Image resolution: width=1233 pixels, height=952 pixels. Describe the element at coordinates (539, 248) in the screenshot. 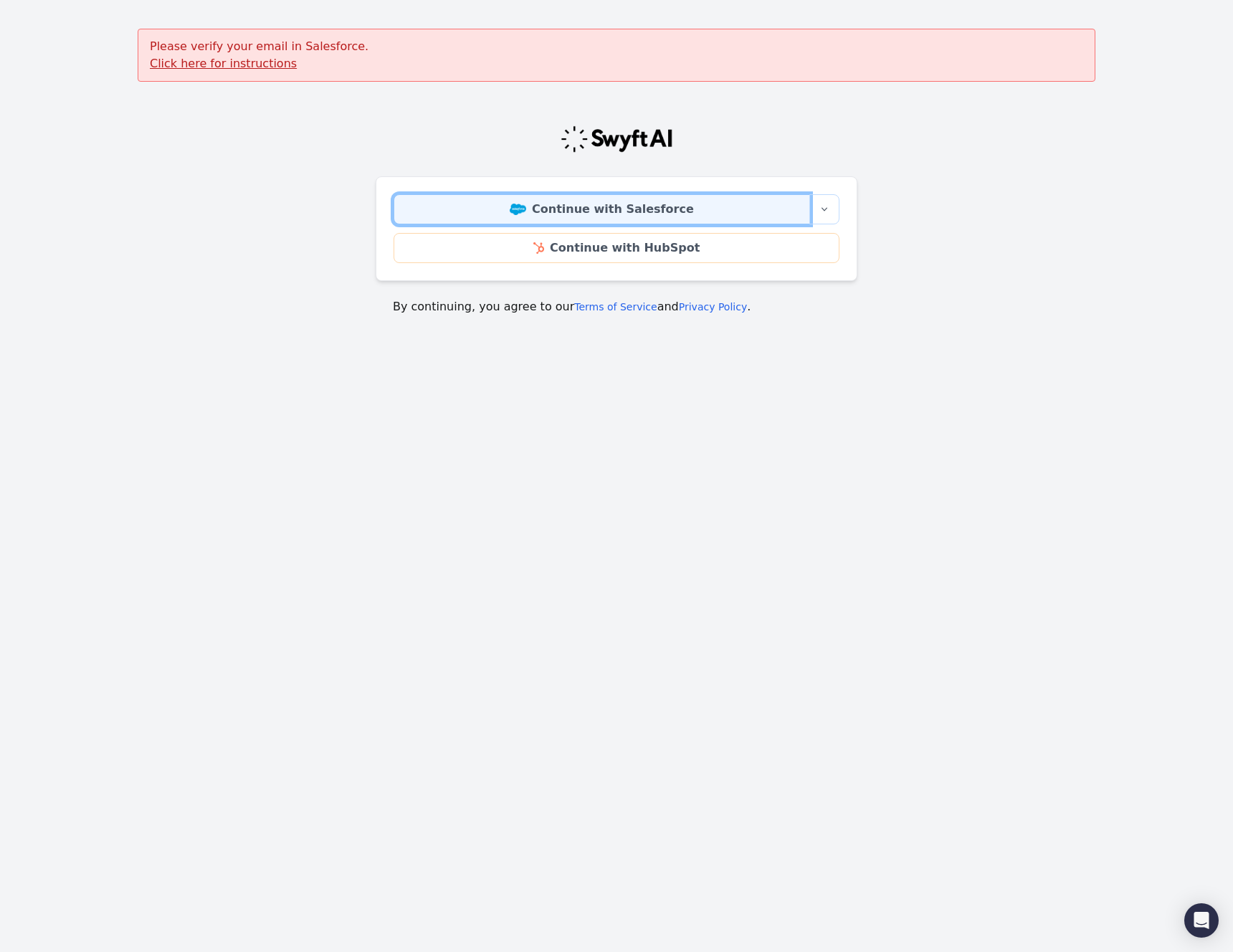

I see `img: HubSpot` at that location.